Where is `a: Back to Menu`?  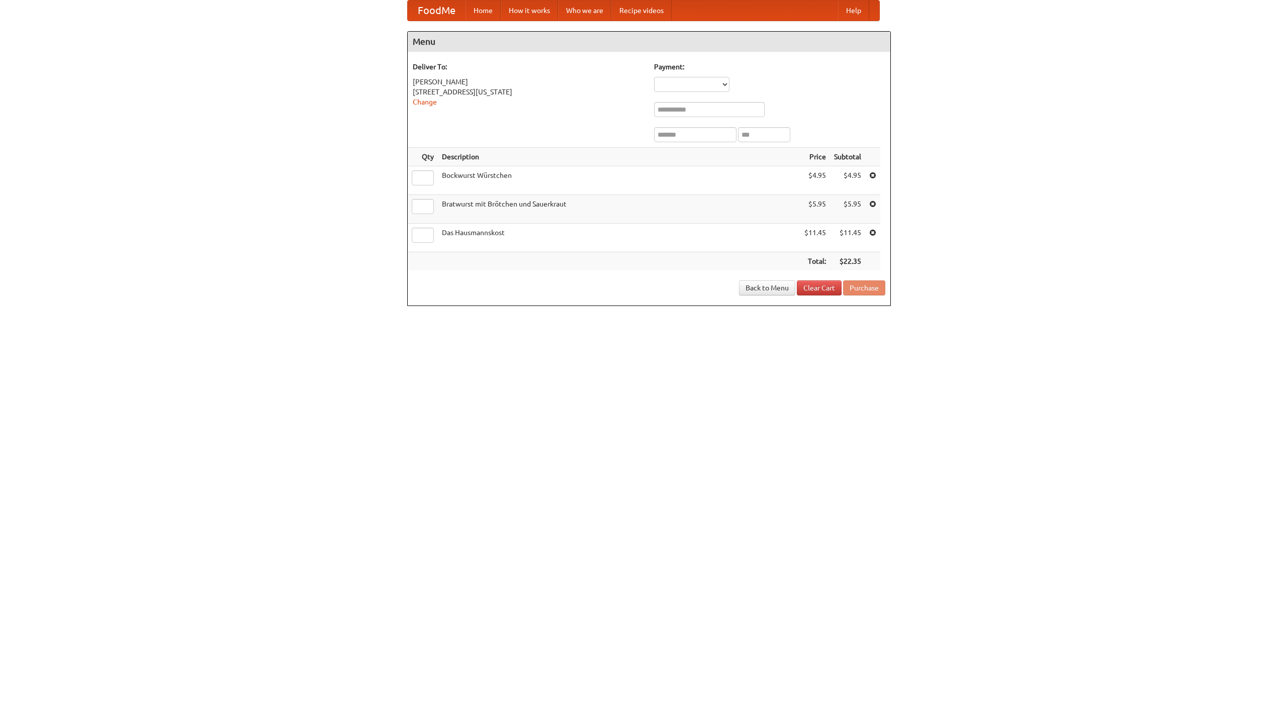 a: Back to Menu is located at coordinates (767, 288).